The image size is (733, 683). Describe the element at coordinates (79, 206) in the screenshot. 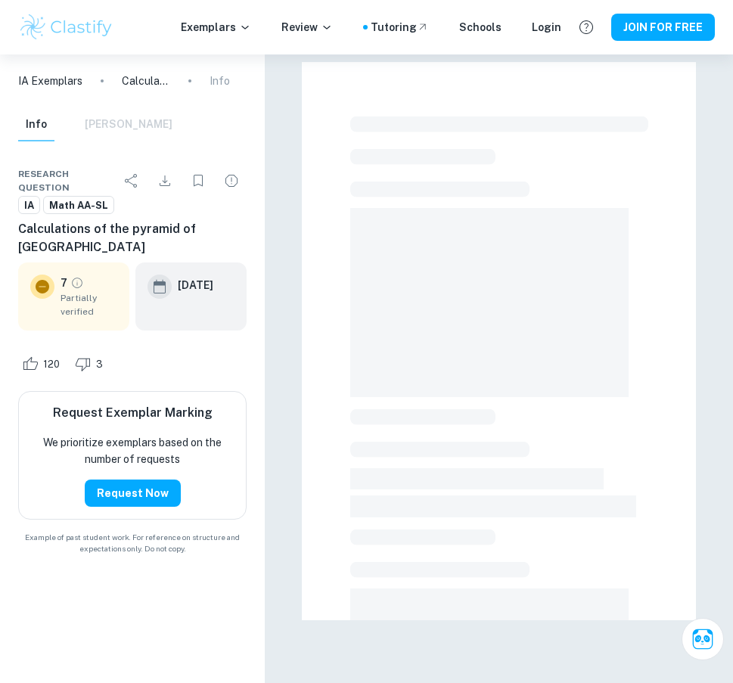

I see `span: Math AA-SL` at that location.